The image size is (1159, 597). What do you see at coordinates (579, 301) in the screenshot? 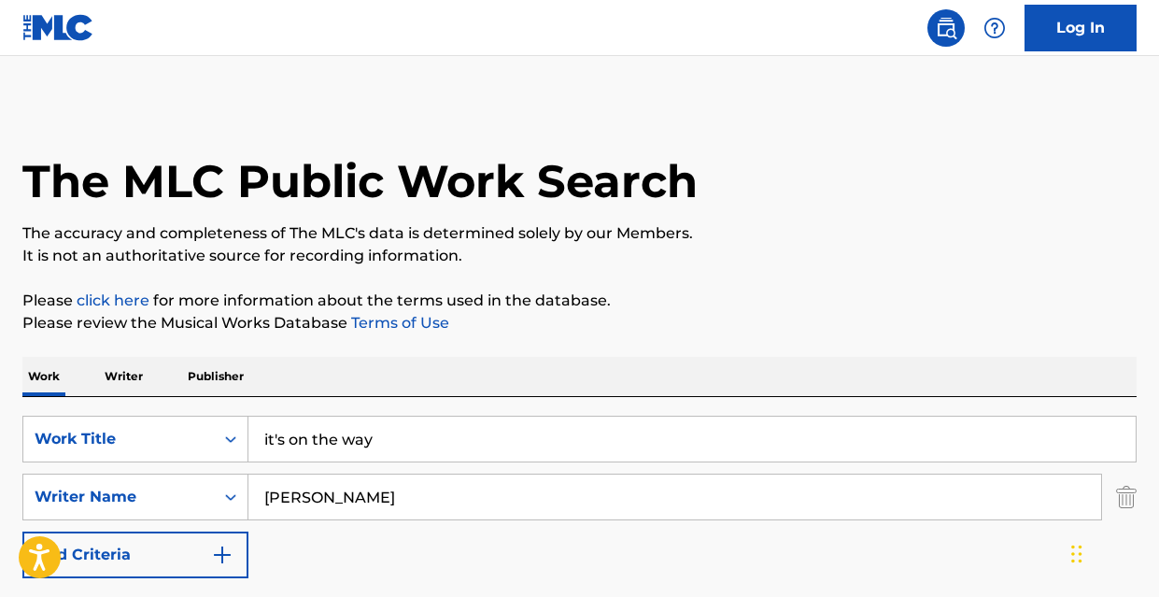
I see `p: Please for more information about the terms used in the database.` at bounding box center [579, 301].